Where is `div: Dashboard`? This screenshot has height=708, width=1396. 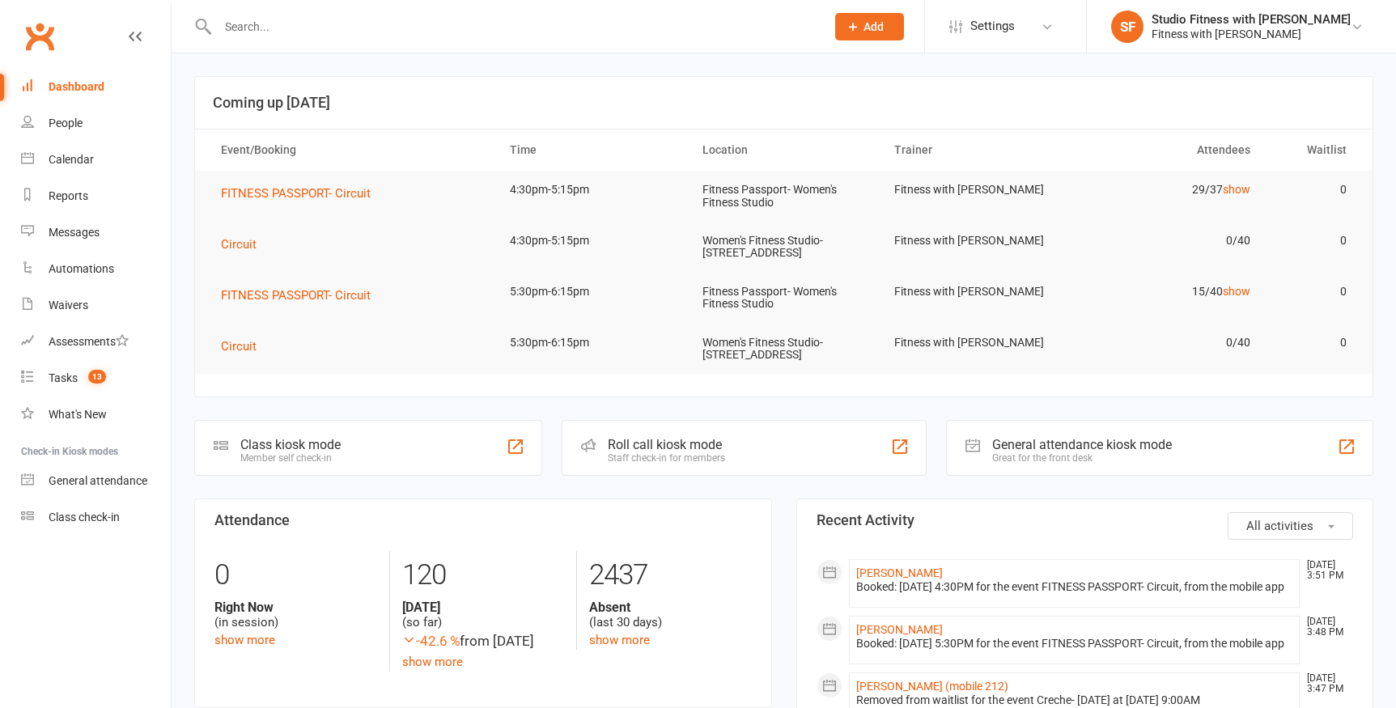 div: Dashboard is located at coordinates (76, 87).